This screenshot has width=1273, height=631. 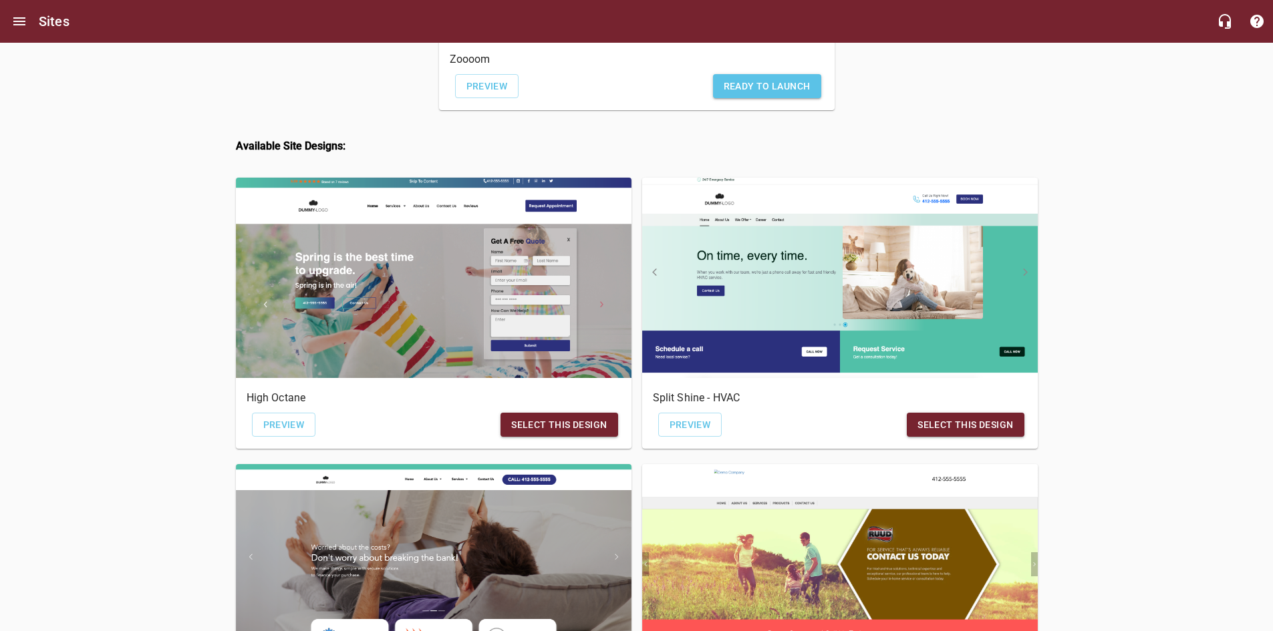 What do you see at coordinates (434, 398) in the screenshot?
I see `h6: High Octane` at bounding box center [434, 398].